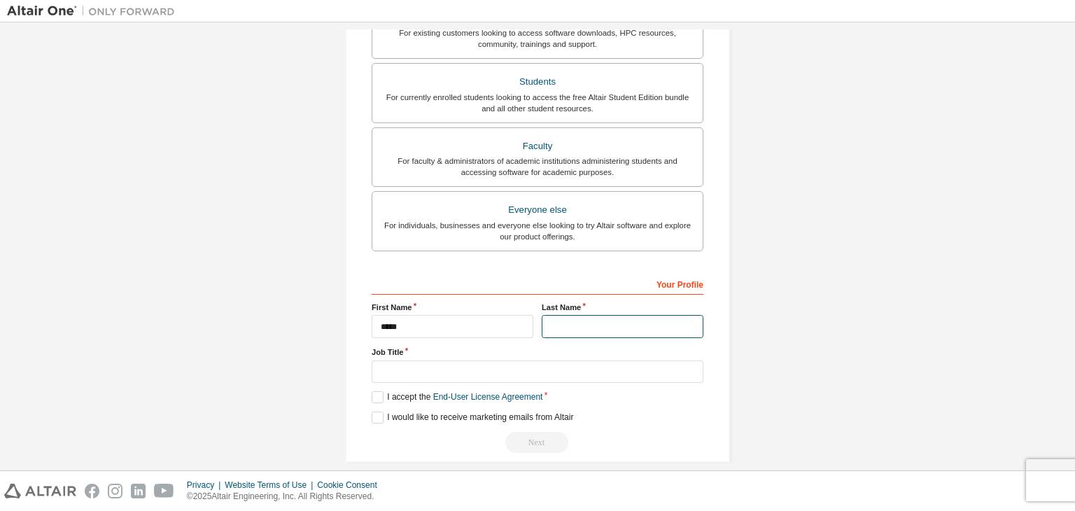 The width and height of the screenshot is (1075, 511). What do you see at coordinates (457, 397) in the screenshot?
I see `label: I accept the` at bounding box center [457, 397].